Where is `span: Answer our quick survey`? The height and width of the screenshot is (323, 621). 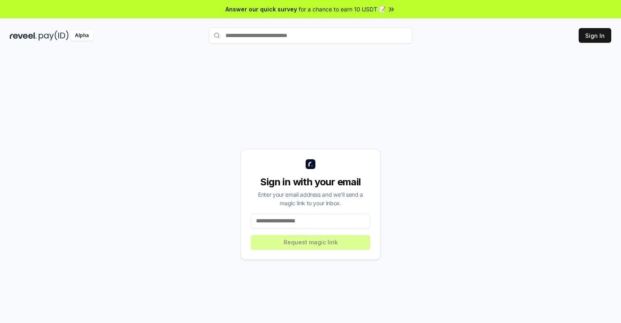 span: Answer our quick survey is located at coordinates (261, 9).